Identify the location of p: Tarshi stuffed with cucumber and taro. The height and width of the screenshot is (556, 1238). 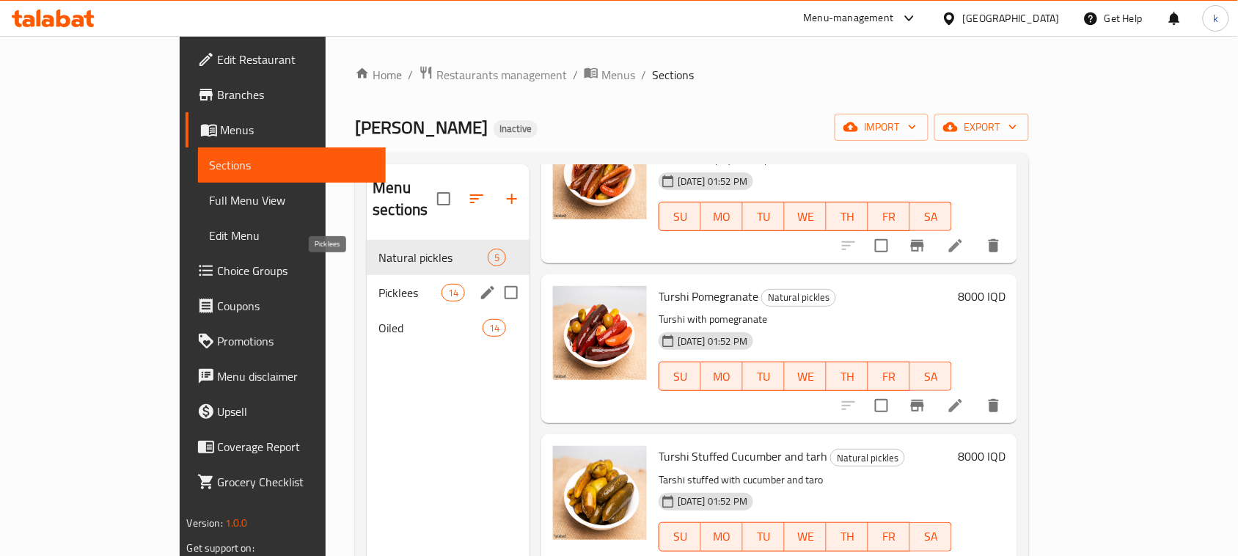
(805, 480).